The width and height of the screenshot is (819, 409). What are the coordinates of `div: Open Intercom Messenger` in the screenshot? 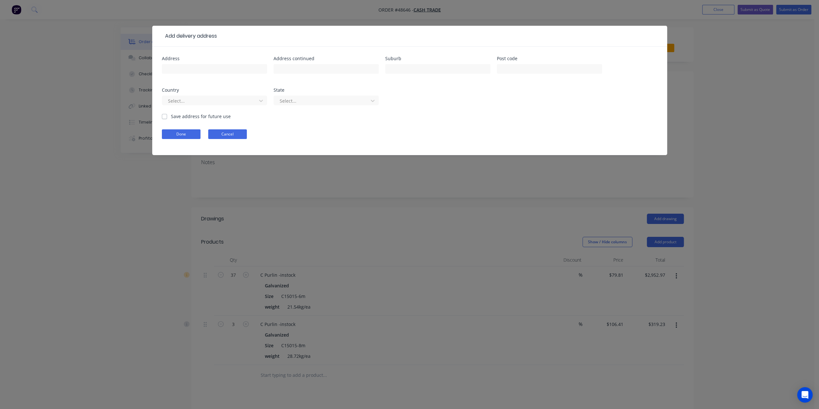 It's located at (805, 395).